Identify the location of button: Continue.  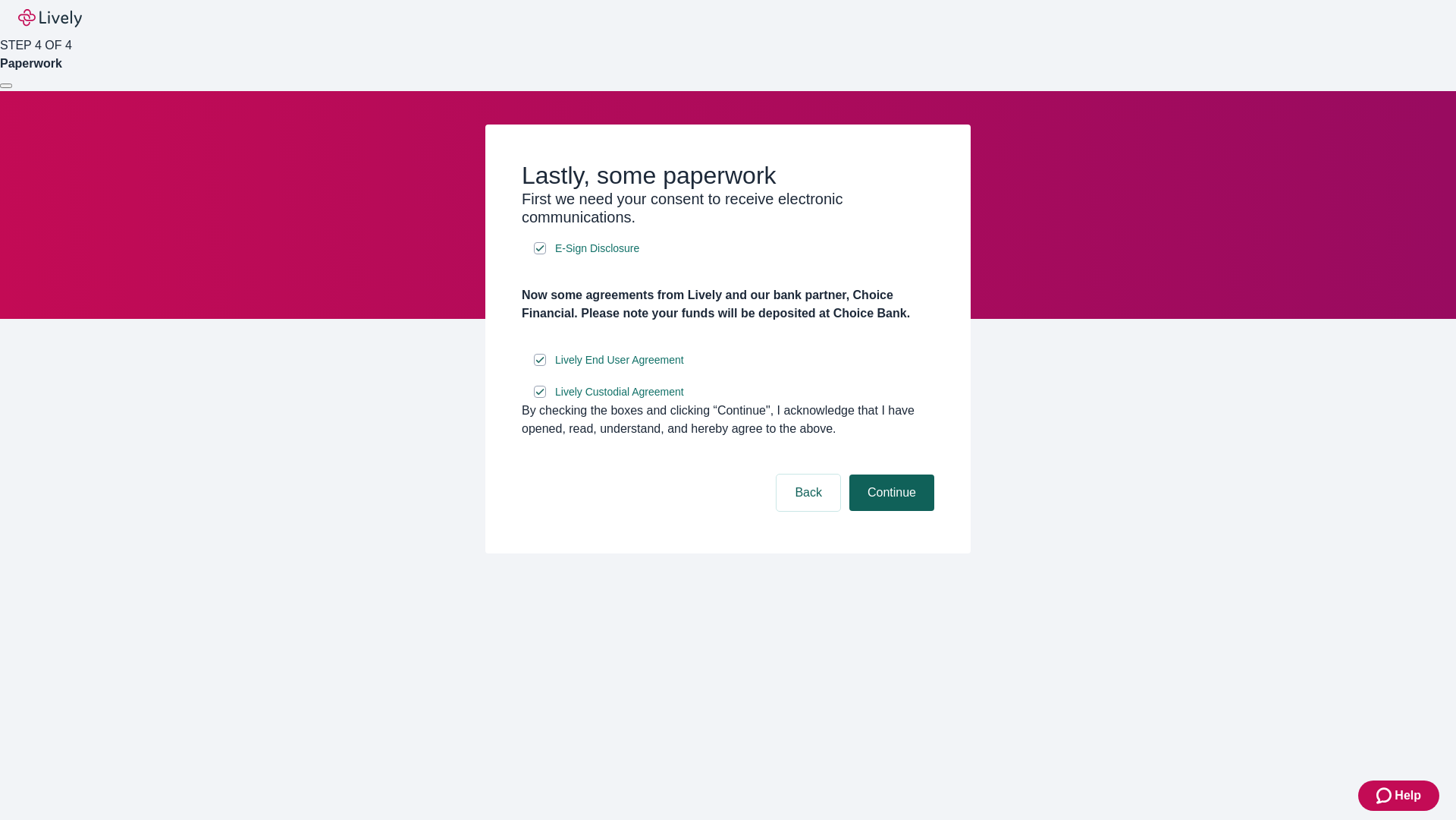
(892, 492).